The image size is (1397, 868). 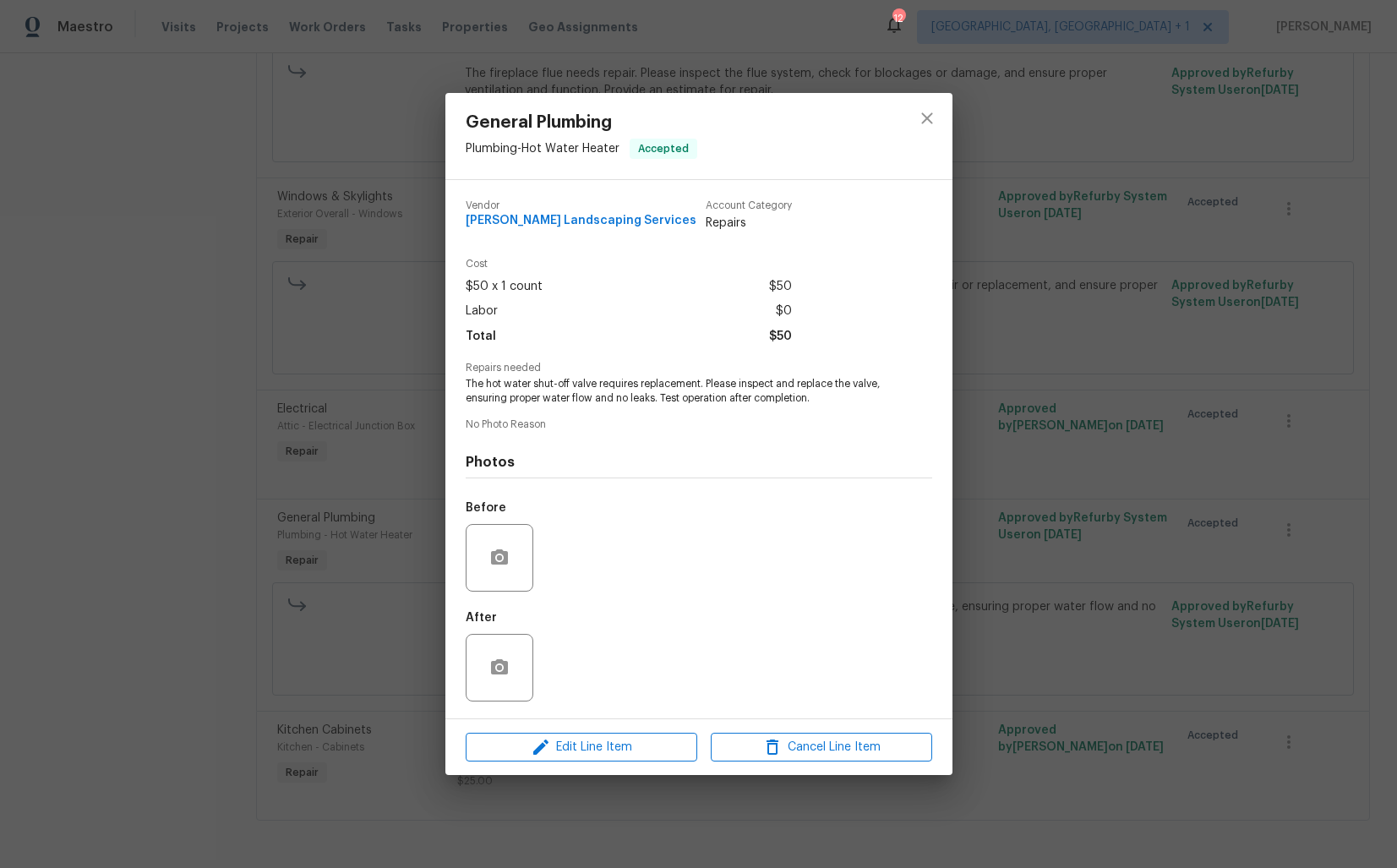 What do you see at coordinates (675, 391) in the screenshot?
I see `span: The hot water shut-off valve requires replacement. Please inspect and replace the valve, ensuring...` at bounding box center [675, 391].